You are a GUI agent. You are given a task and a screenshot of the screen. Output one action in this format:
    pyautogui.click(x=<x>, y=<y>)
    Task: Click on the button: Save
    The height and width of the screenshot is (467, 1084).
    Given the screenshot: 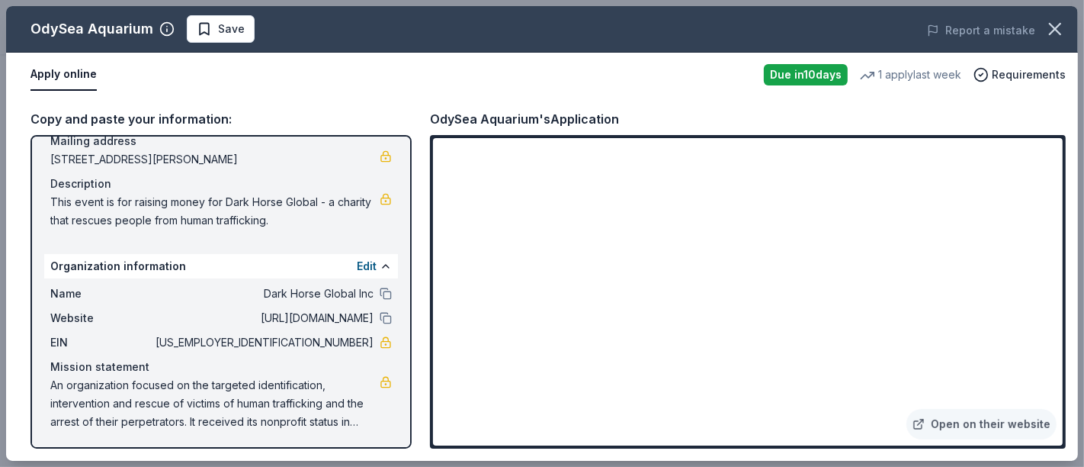 What is the action you would take?
    pyautogui.click(x=220, y=29)
    